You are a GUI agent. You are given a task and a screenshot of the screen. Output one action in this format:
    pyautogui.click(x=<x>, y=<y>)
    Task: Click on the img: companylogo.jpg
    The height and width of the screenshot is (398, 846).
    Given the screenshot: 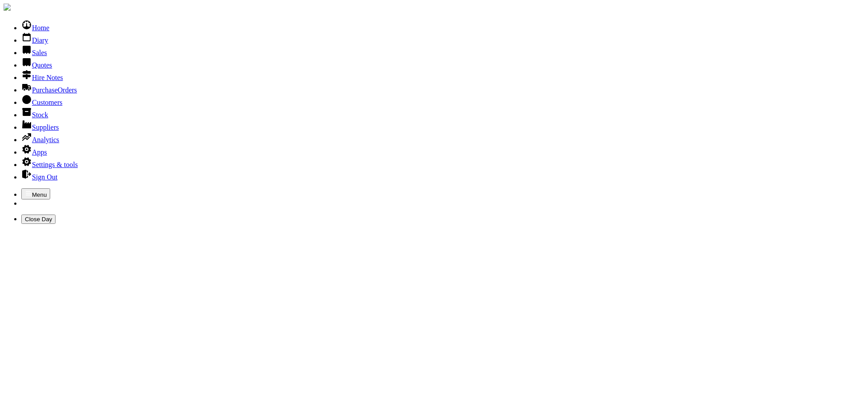 What is the action you would take?
    pyautogui.click(x=7, y=7)
    